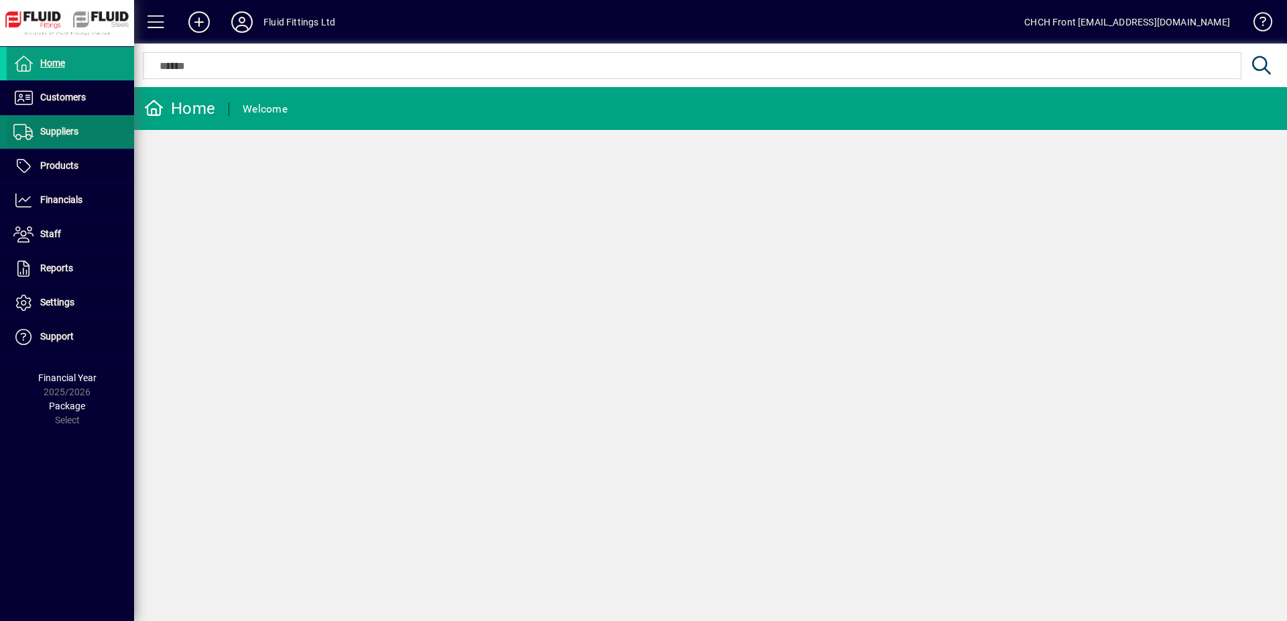  Describe the element at coordinates (70, 303) in the screenshot. I see `a: Settings` at that location.